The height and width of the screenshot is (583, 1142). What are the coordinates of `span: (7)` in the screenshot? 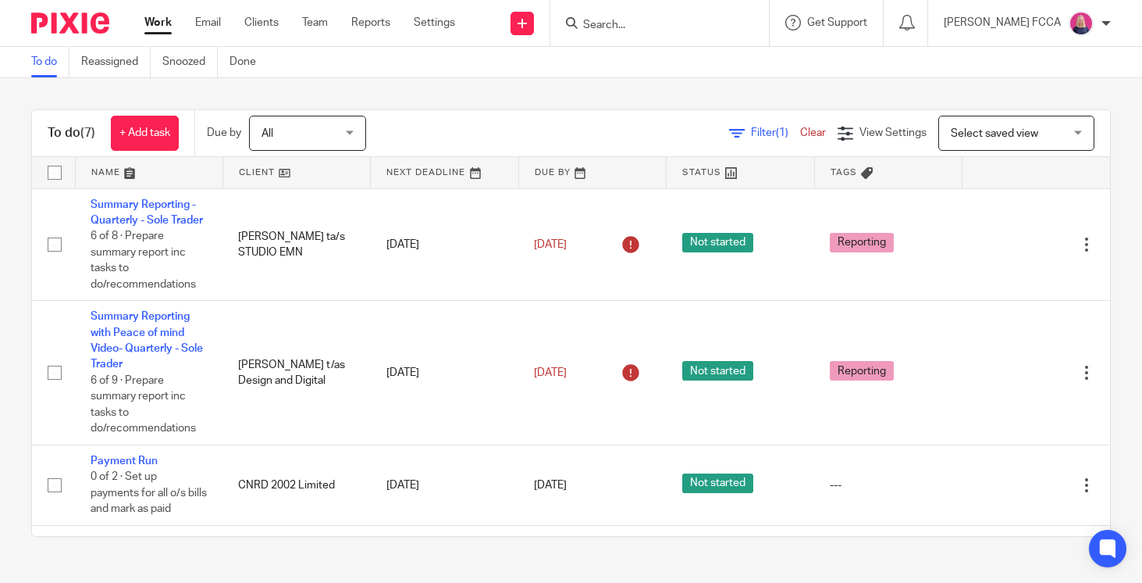 It's located at (87, 133).